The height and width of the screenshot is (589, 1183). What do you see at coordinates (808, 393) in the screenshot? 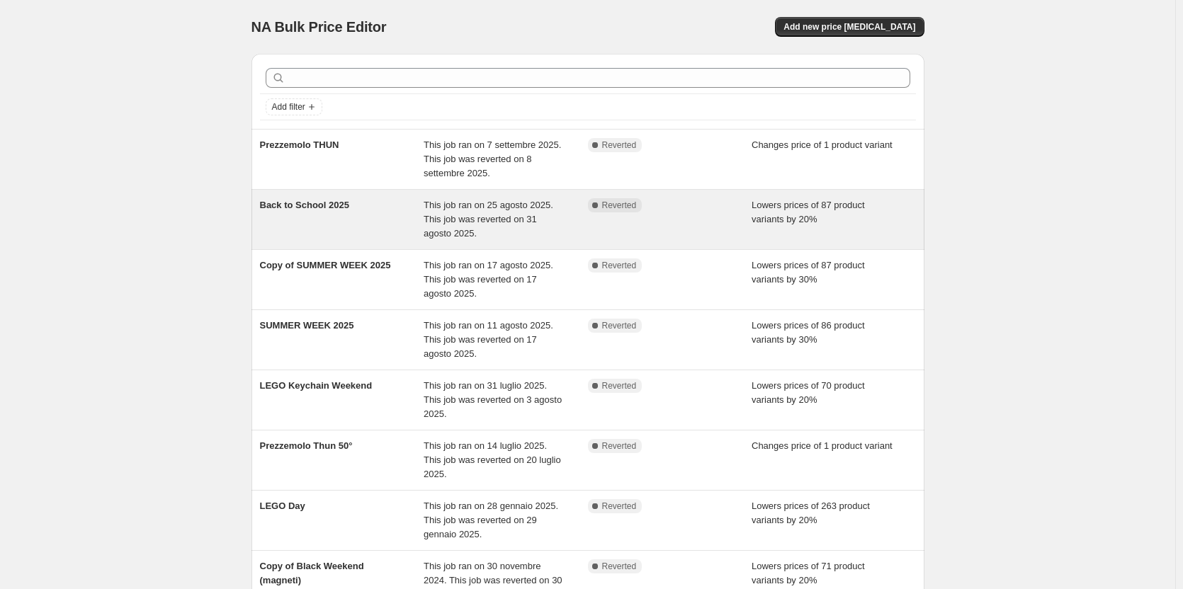
I see `span: Lowers prices of 70 product variants by 20%` at bounding box center [808, 393].